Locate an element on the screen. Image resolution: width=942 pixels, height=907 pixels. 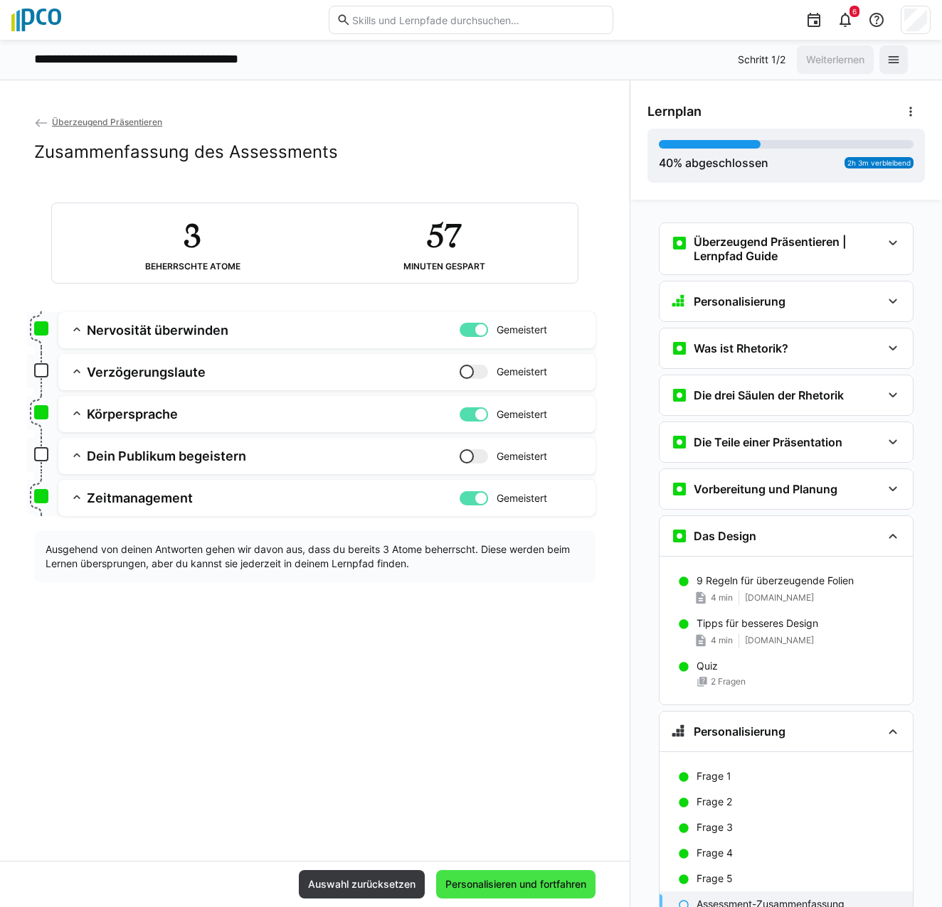
div: Beherrschte Atome is located at coordinates (193, 267).